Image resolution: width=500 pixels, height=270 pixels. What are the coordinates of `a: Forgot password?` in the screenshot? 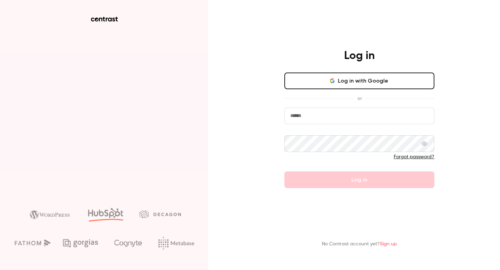 It's located at (414, 157).